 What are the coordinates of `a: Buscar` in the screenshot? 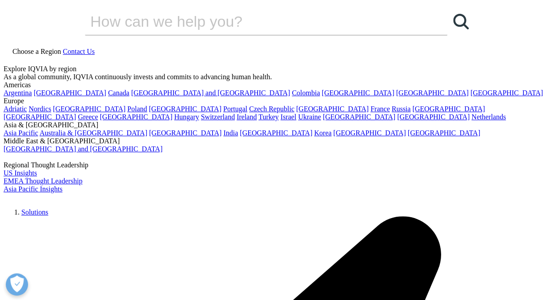 It's located at (461, 21).